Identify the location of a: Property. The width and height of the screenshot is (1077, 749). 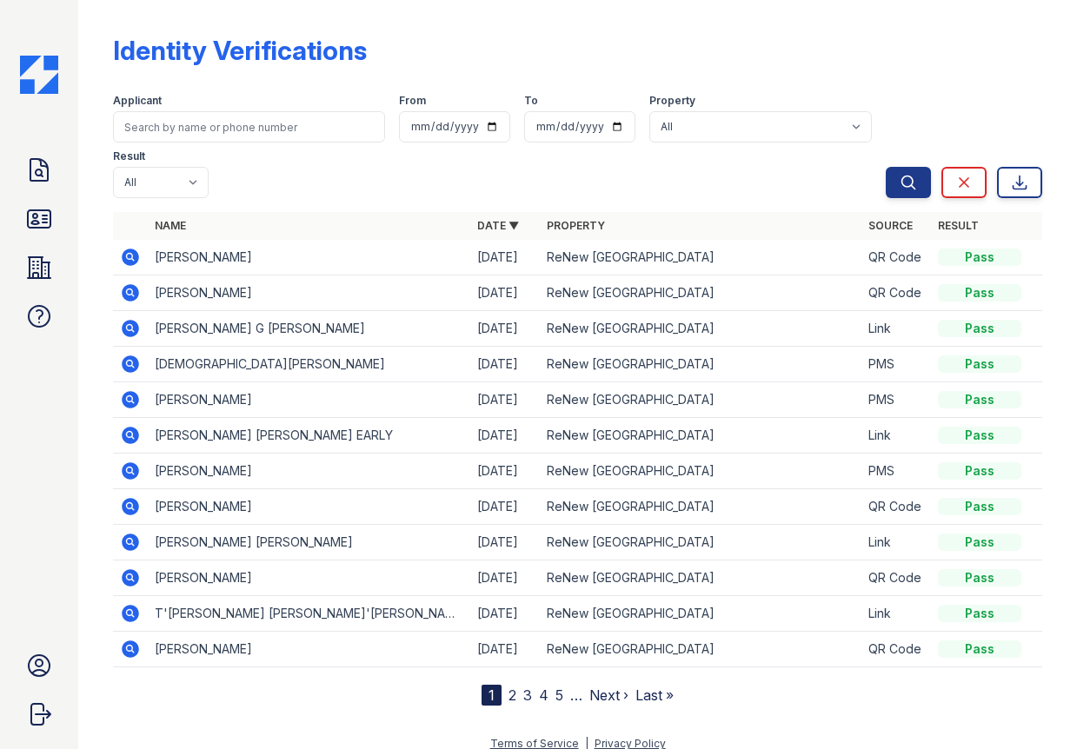
(576, 225).